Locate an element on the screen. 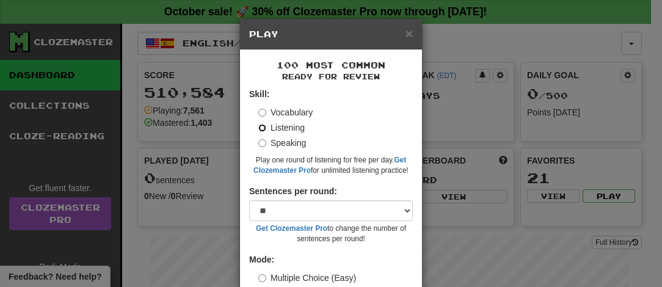 Image resolution: width=662 pixels, height=287 pixels. button: Close is located at coordinates (409, 33).